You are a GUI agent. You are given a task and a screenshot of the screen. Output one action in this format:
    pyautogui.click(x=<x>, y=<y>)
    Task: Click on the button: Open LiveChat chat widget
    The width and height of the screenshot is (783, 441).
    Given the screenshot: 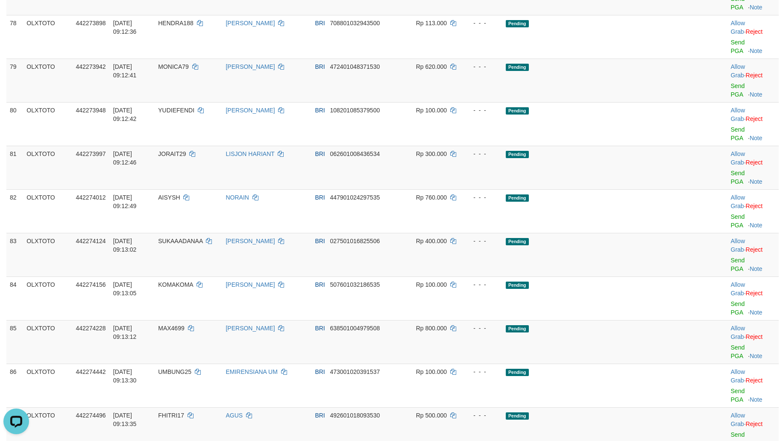 What is the action you would take?
    pyautogui.click(x=16, y=16)
    